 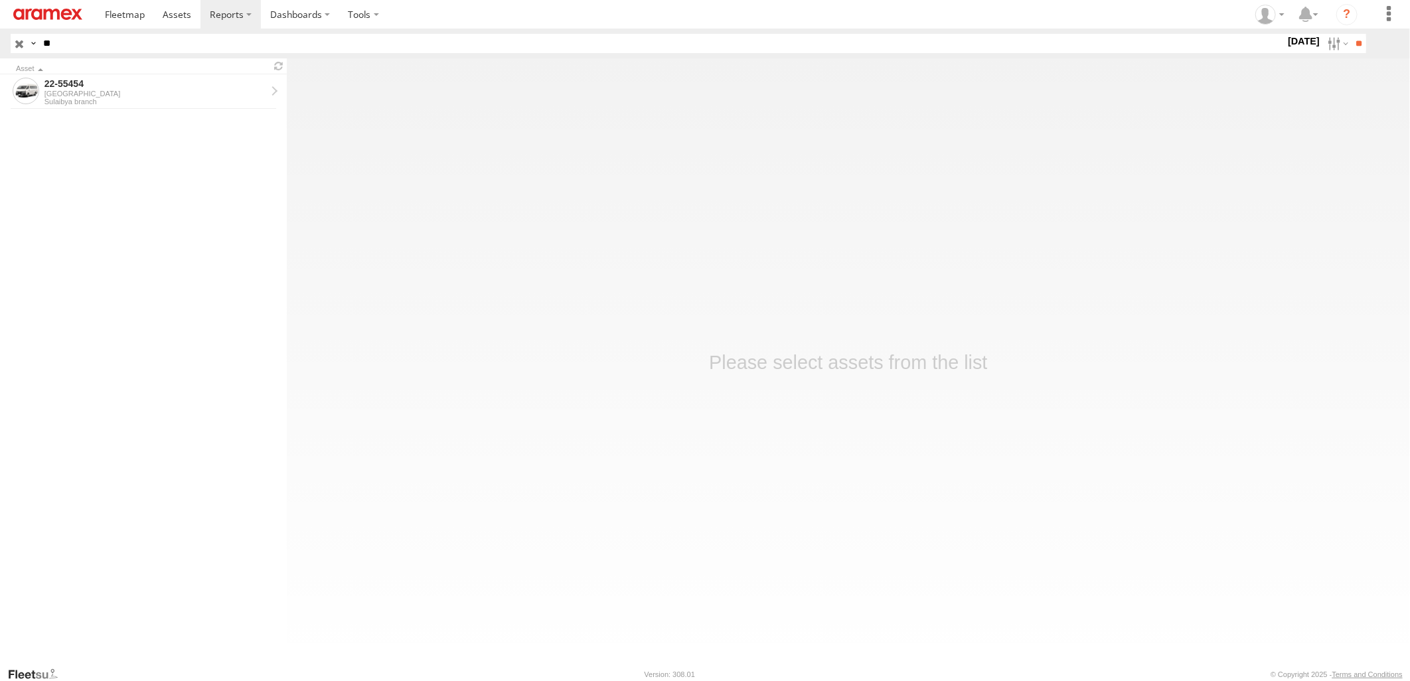 I want to click on span: Refresh, so click(x=279, y=66).